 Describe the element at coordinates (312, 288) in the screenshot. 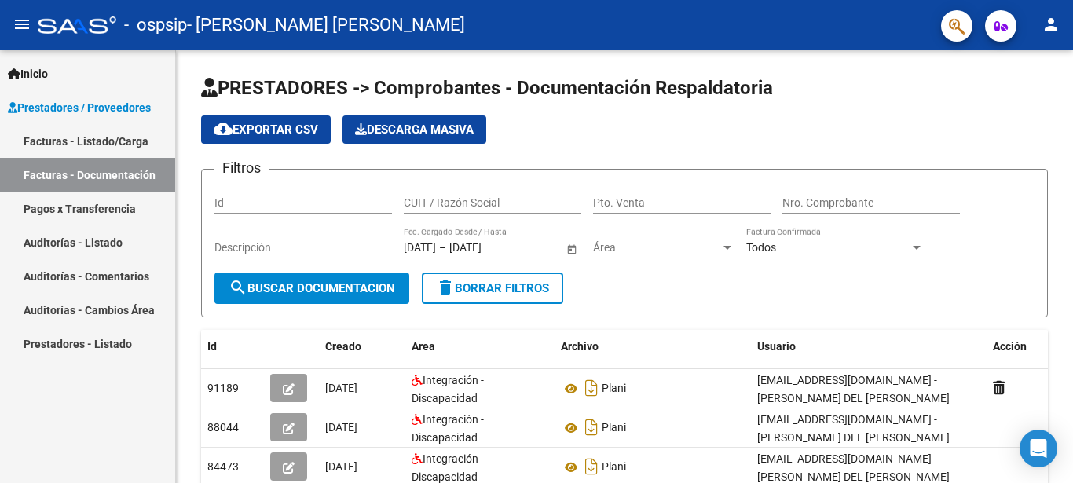

I see `span: Buscar Documentacion` at that location.